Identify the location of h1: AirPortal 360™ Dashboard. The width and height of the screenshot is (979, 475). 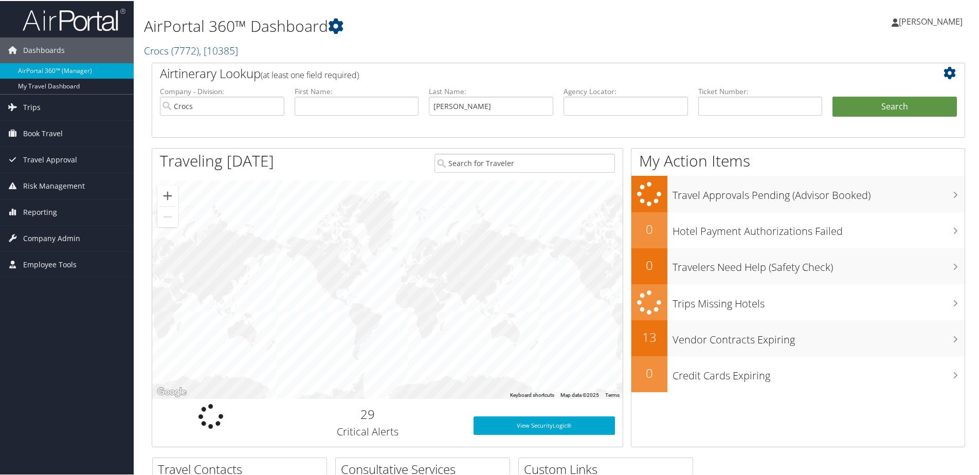
(420, 25).